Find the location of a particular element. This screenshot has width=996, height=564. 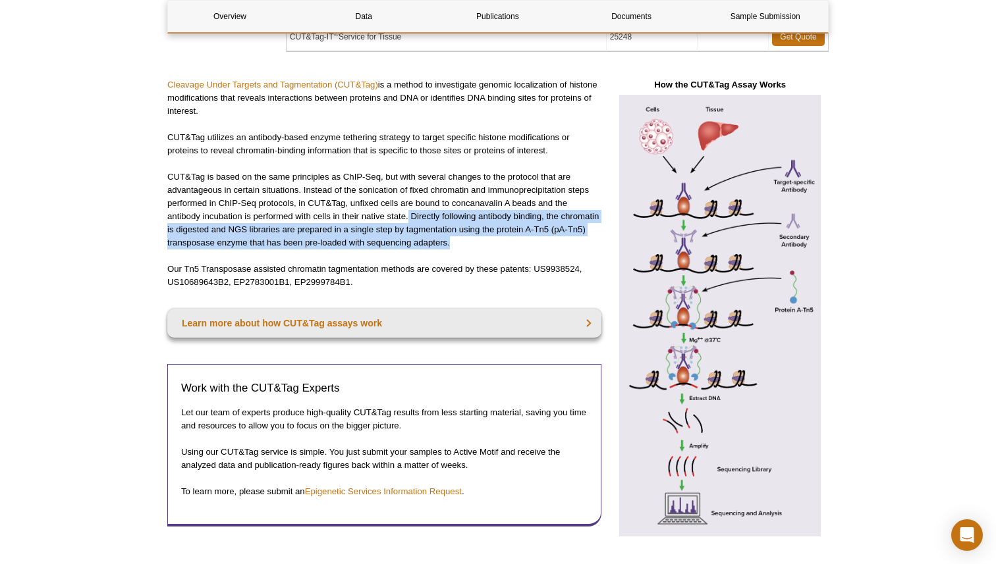

p: CUT&Tag utilizes an antibody-based enzyme tethering strategy to target specific histone modificat... is located at coordinates (384, 144).